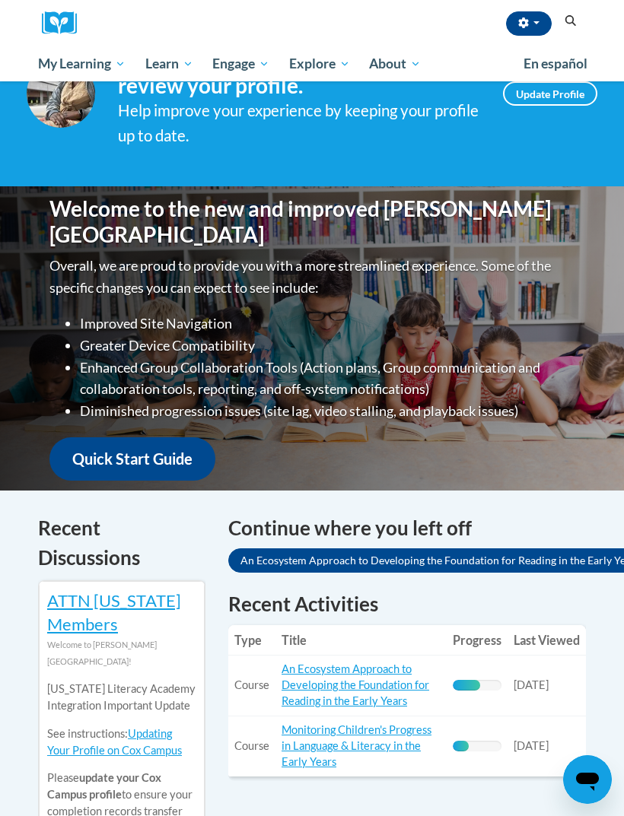 The width and height of the screenshot is (624, 816). What do you see at coordinates (327, 379) in the screenshot?
I see `li: Enhanced Group Collaboration Tools (Action plans, Group communication and collaboration tools, re...` at bounding box center [327, 379].